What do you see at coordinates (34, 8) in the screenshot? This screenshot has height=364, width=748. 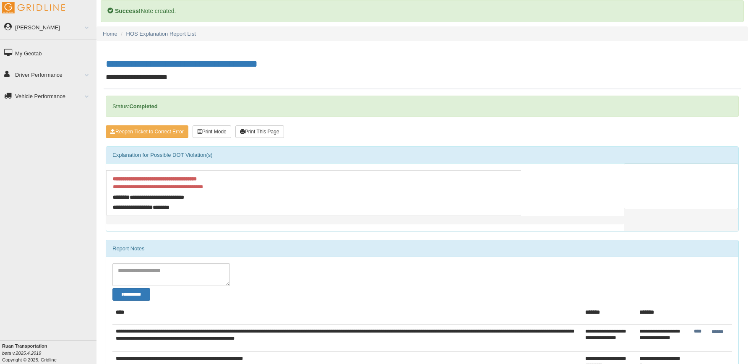 I see `img: Gridline` at bounding box center [34, 8].